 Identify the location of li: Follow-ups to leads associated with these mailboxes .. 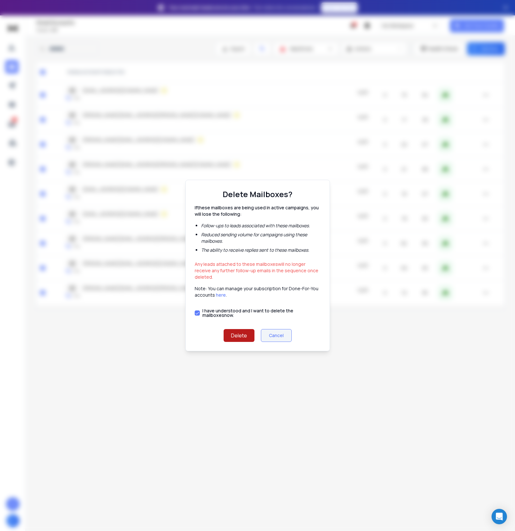
(261, 226).